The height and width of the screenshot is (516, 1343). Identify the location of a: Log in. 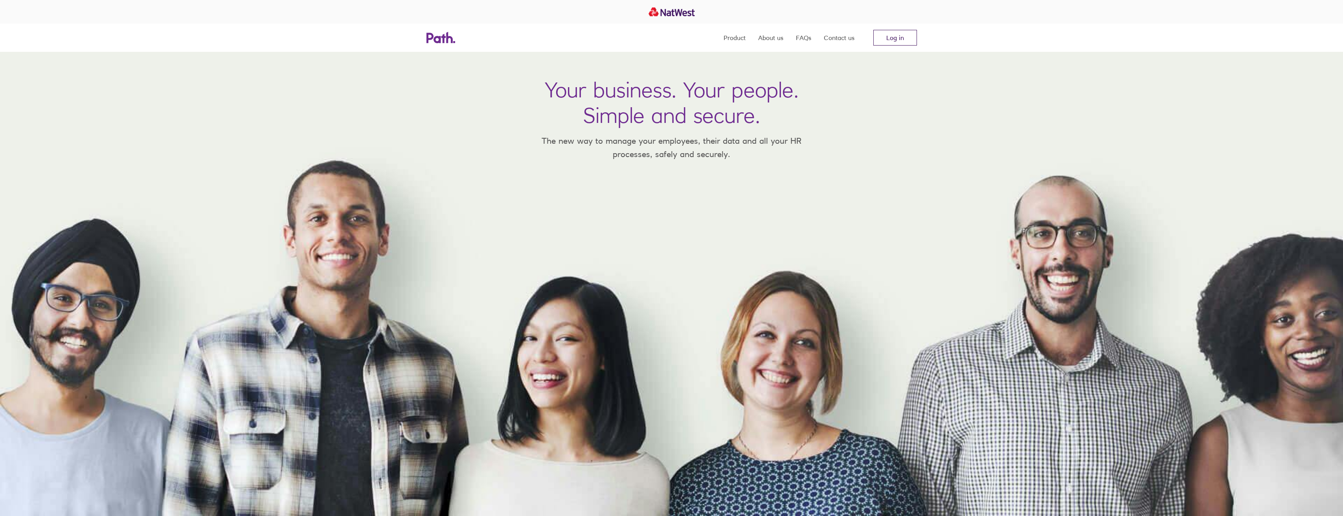
(895, 38).